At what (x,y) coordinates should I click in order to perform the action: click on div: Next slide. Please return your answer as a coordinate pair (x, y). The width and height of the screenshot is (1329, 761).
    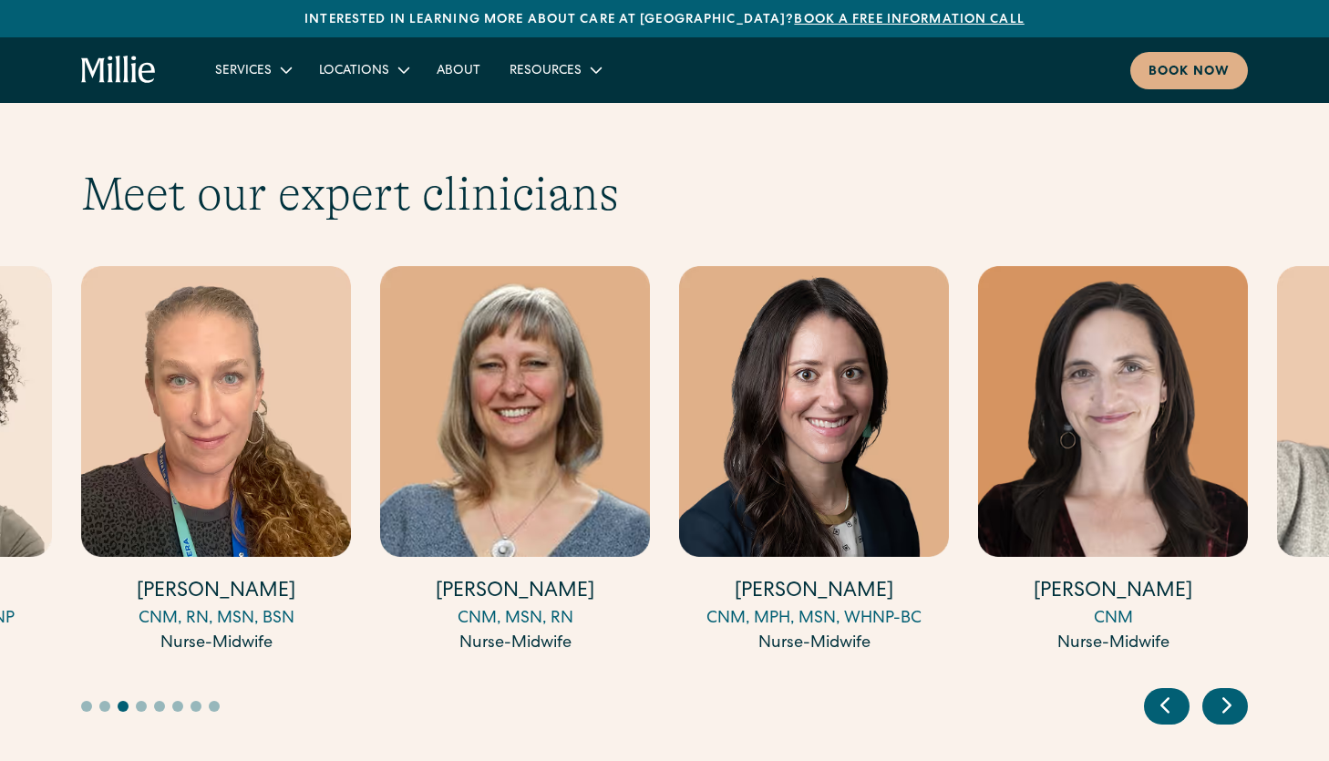
    Looking at the image, I should click on (1225, 707).